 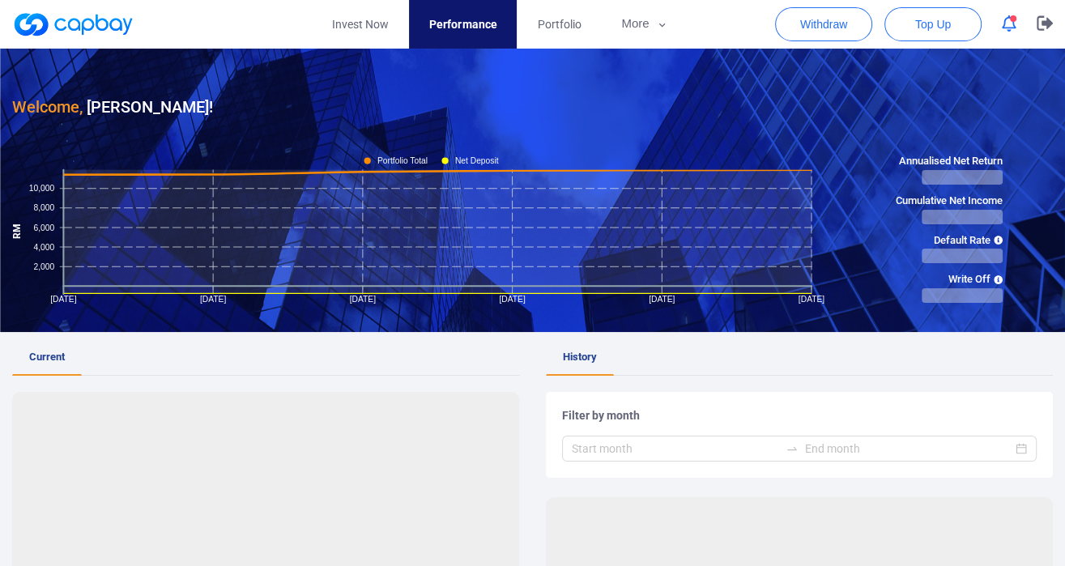 I want to click on span: Default Rate, so click(x=949, y=241).